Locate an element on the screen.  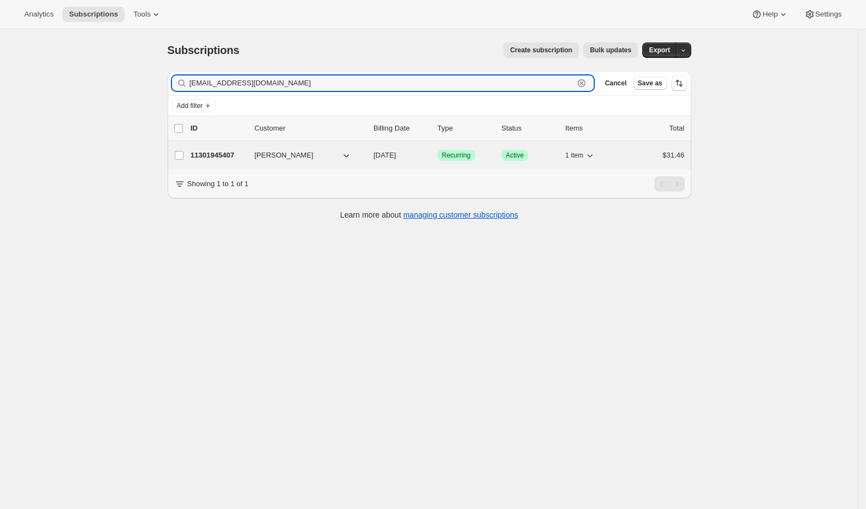
button: Cancel is located at coordinates (615, 83).